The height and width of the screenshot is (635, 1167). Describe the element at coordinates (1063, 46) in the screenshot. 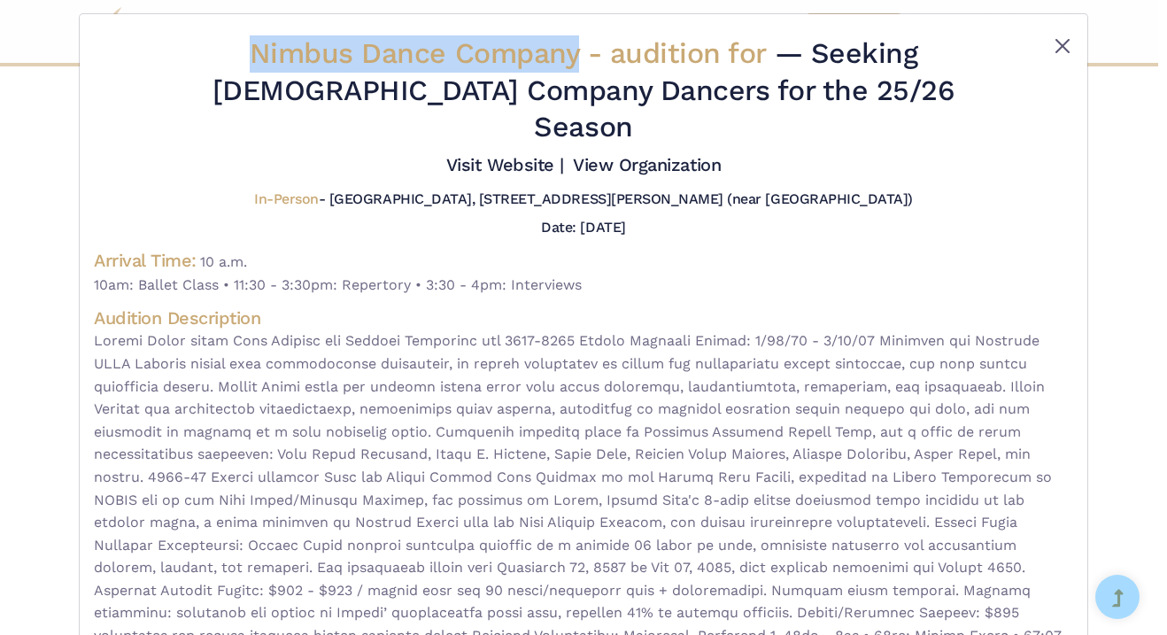

I see `button: Close` at that location.